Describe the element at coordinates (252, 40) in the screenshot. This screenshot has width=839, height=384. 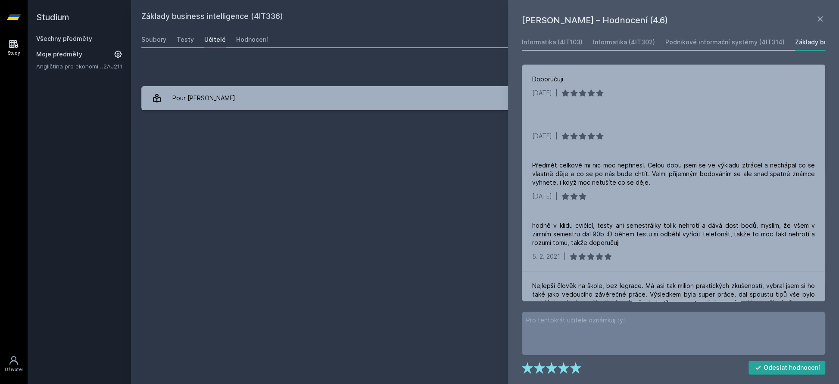
I see `a: Hodnocení` at that location.